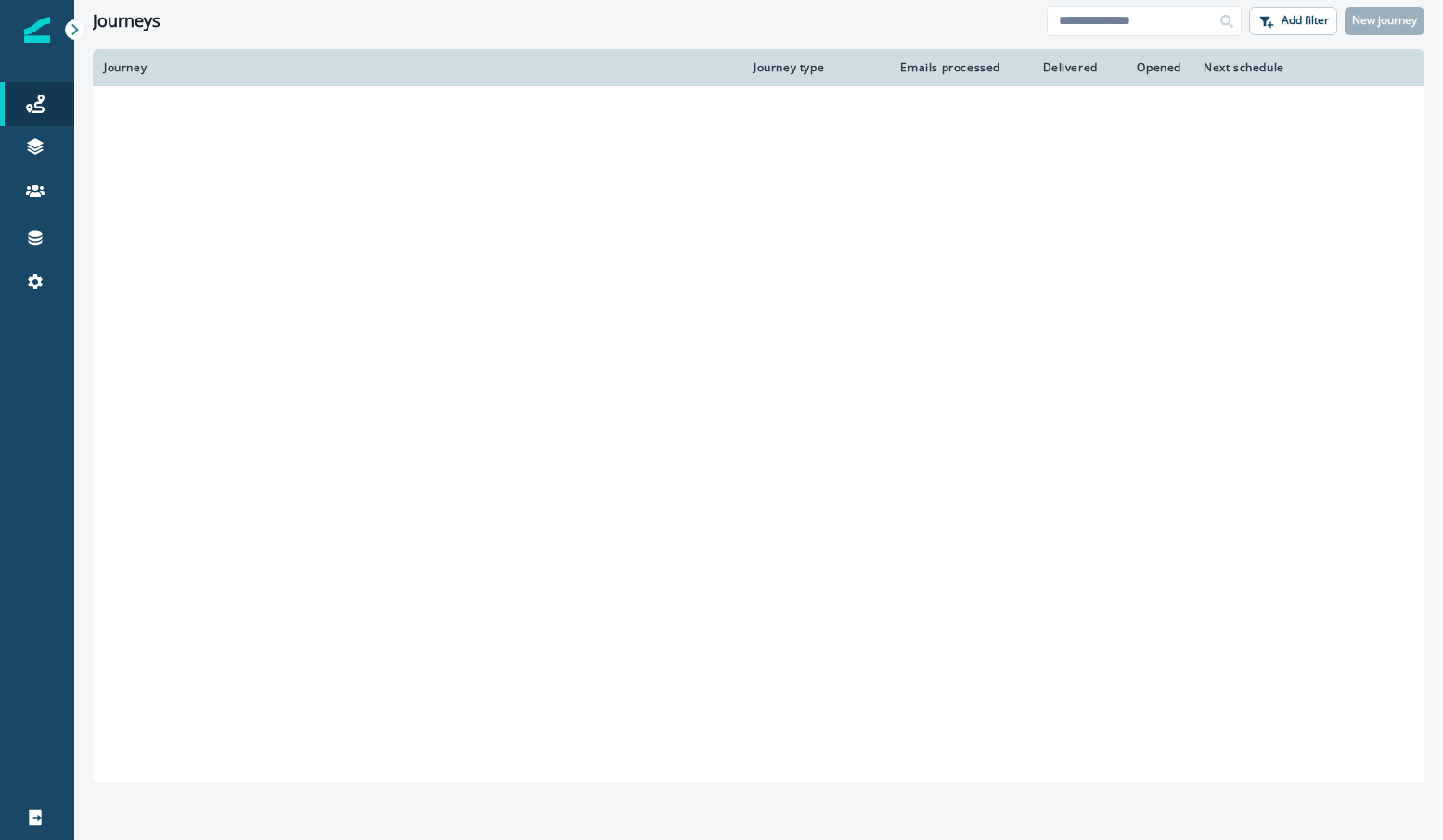 The width and height of the screenshot is (1443, 840). Describe the element at coordinates (418, 68) in the screenshot. I see `div: Journey` at that location.